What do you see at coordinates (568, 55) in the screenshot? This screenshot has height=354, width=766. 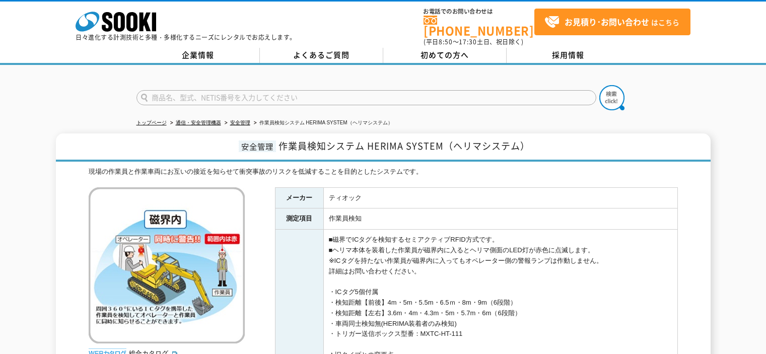 I see `a: 採用情報` at bounding box center [568, 55].